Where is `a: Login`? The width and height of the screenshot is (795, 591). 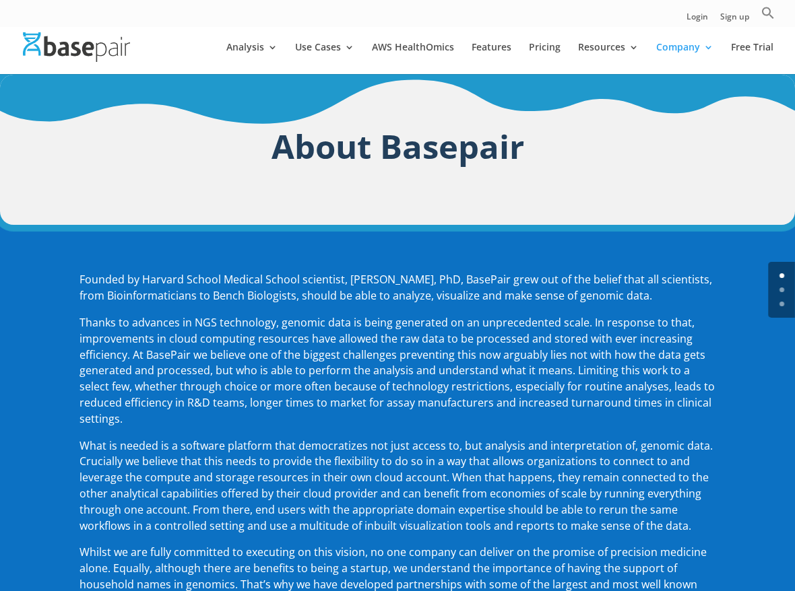 a: Login is located at coordinates (697, 20).